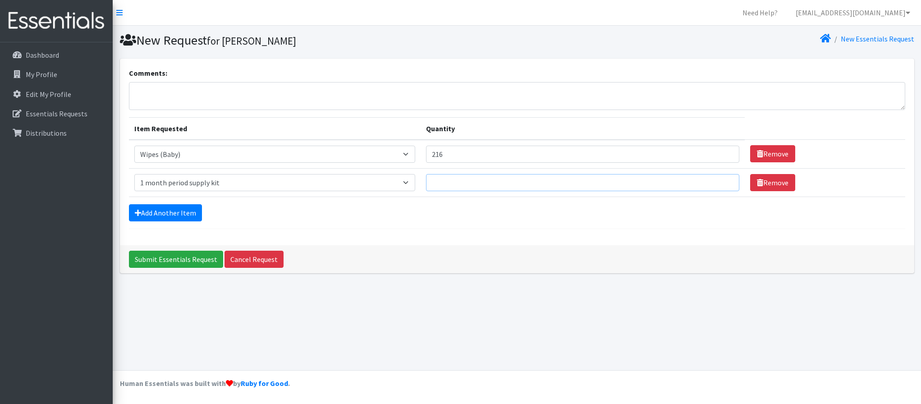  What do you see at coordinates (317, 40) in the screenshot?
I see `h1: New Request` at bounding box center [317, 40].